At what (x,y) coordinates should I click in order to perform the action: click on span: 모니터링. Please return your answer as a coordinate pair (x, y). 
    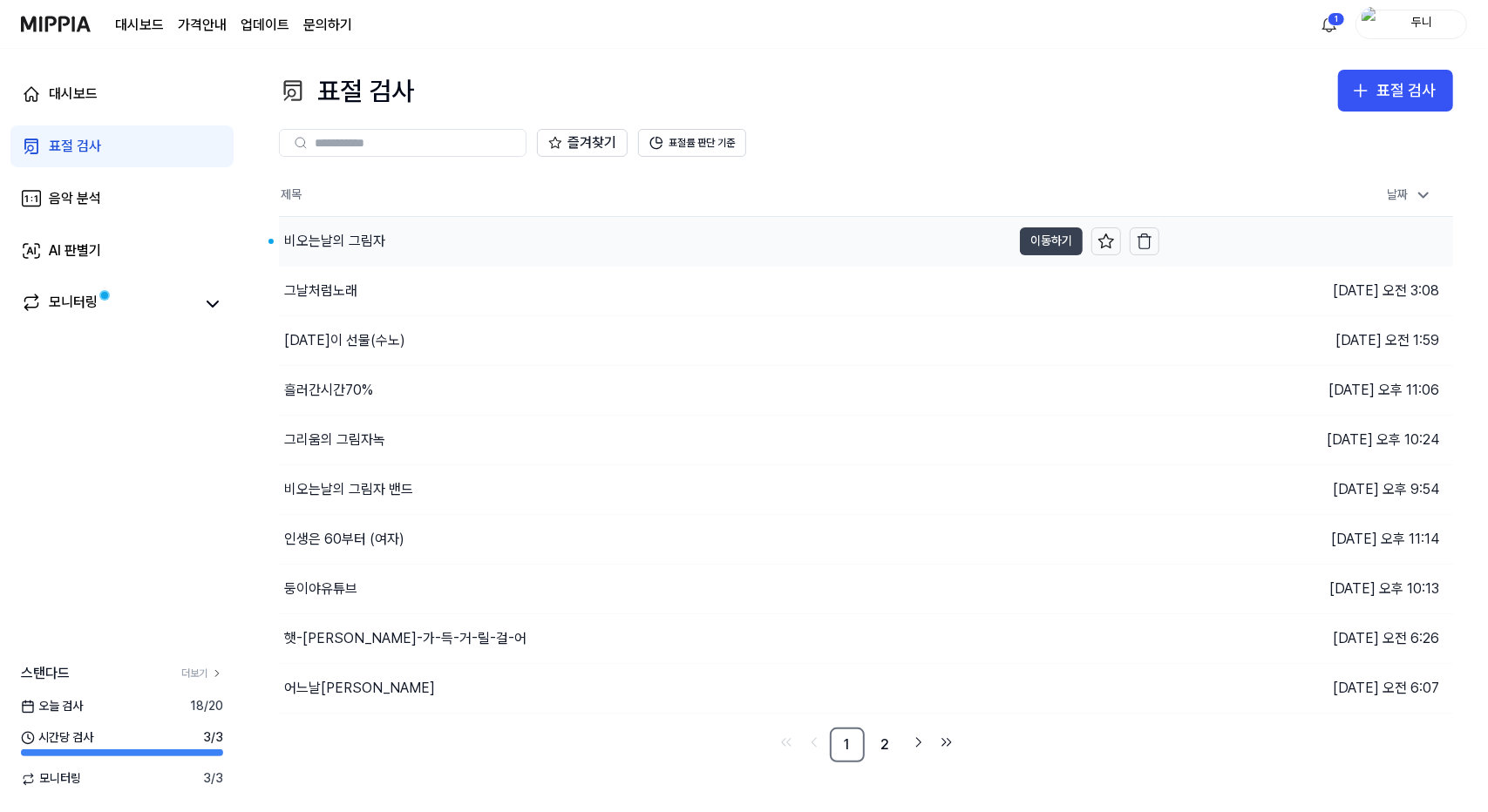
    Looking at the image, I should click on (50, 779).